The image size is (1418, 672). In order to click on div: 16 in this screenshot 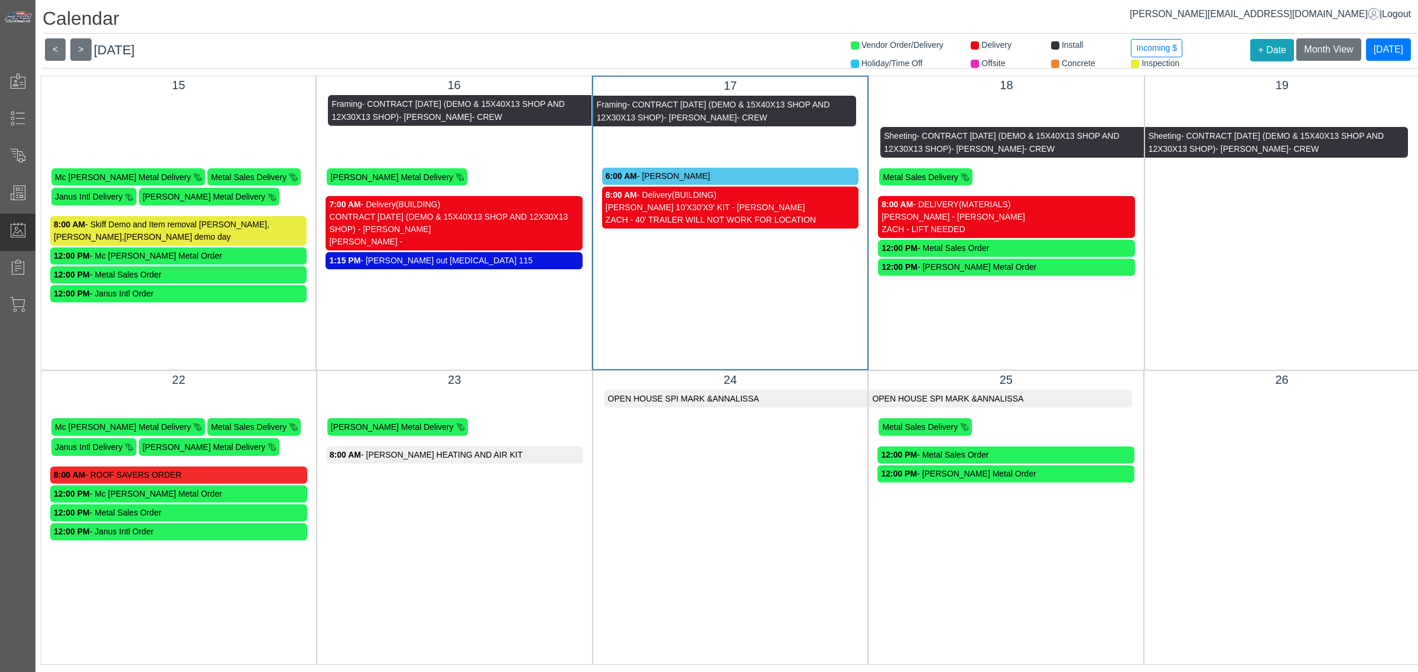, I will do `click(454, 85)`.